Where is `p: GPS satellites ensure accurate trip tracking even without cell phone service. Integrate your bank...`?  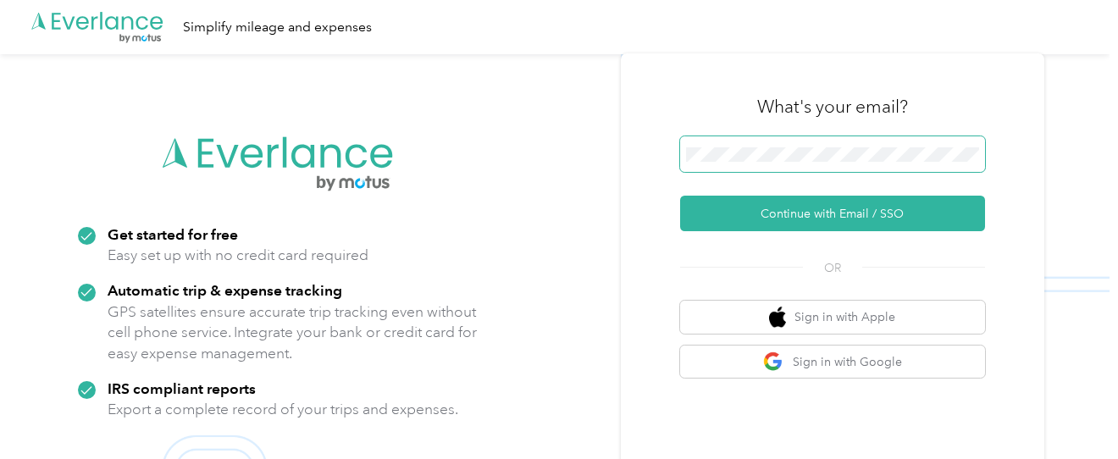
p: GPS satellites ensure accurate trip tracking even without cell phone service. Integrate your bank... is located at coordinates (292, 333).